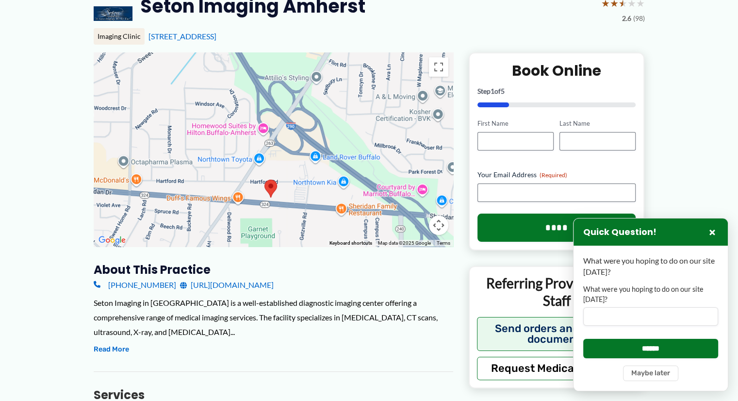 The width and height of the screenshot is (738, 401). What do you see at coordinates (439, 67) in the screenshot?
I see `button: Toggle fullscreen view` at bounding box center [439, 67].